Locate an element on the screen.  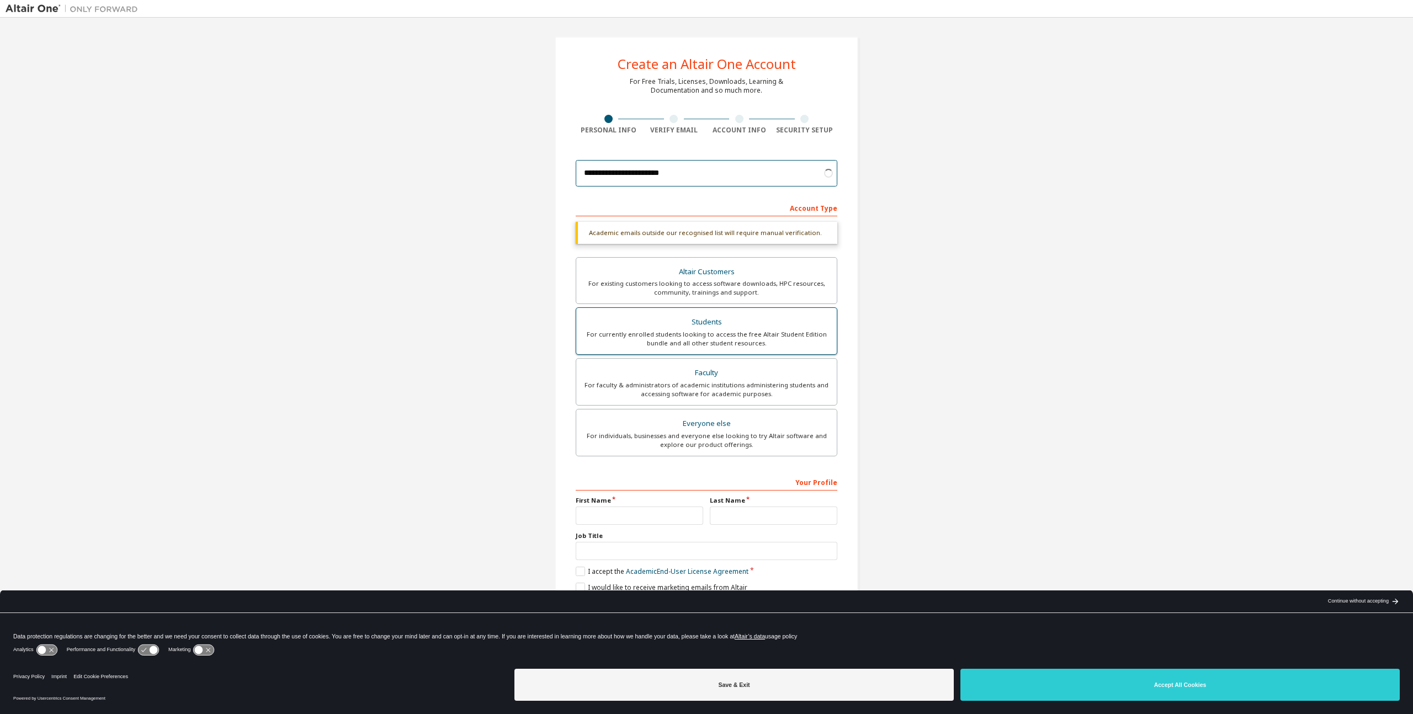
div: Security Setup is located at coordinates (805, 130).